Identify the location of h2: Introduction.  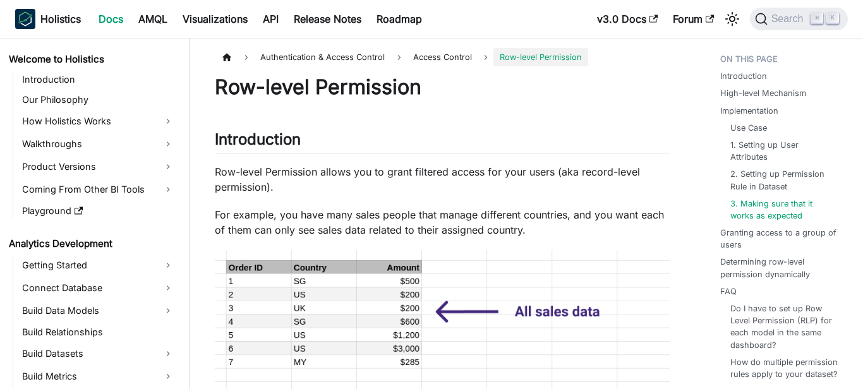
(442, 142).